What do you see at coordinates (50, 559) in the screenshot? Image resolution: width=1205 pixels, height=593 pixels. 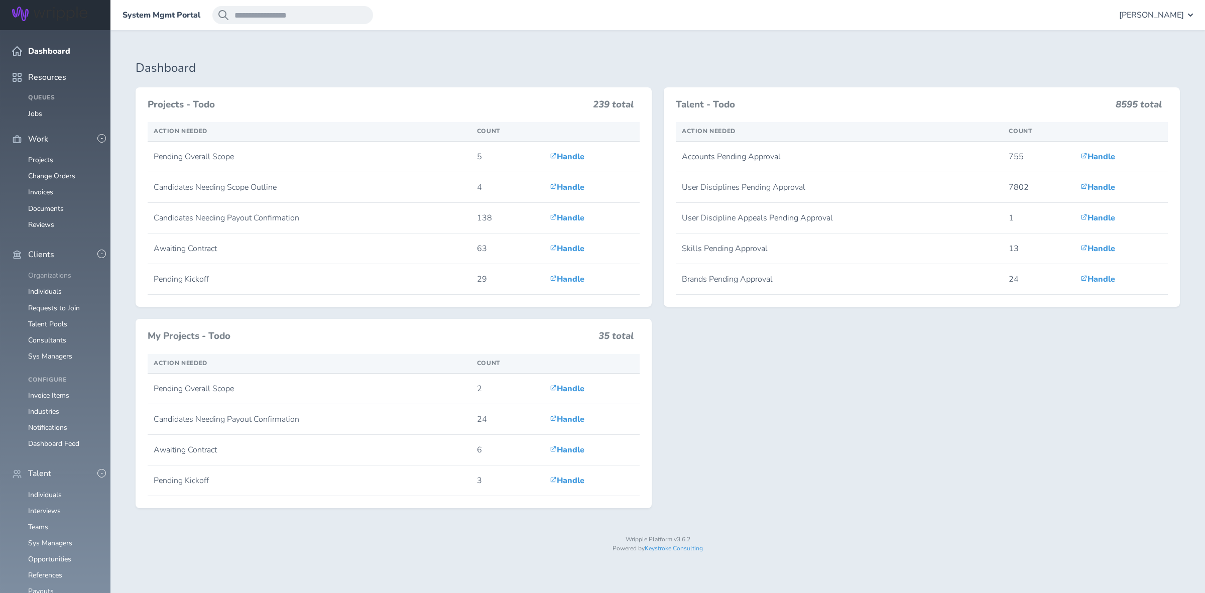 I see `a: Opportunities` at bounding box center [50, 559].